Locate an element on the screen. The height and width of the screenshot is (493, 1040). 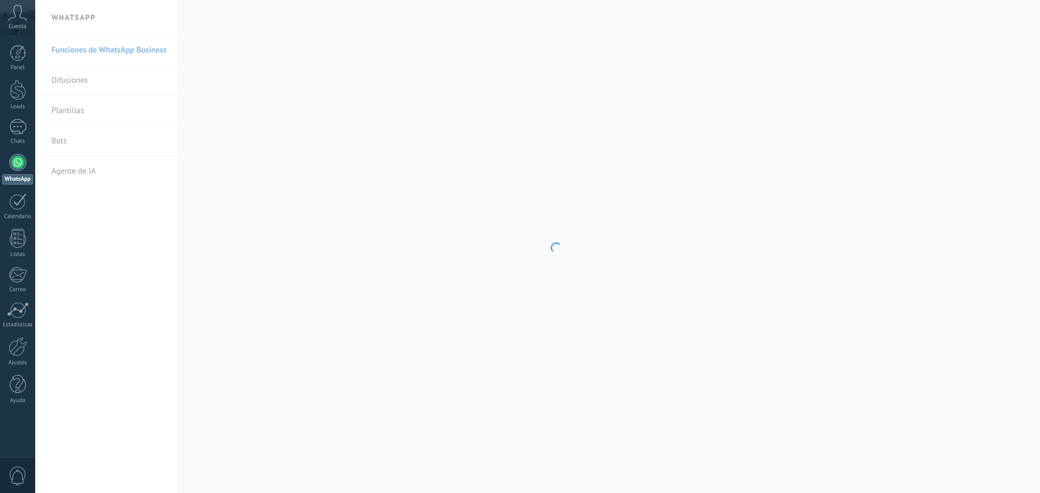
div: Ajustes is located at coordinates (18, 363).